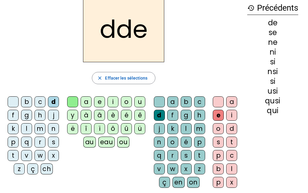  I want to click on div: qui, so click(272, 111).